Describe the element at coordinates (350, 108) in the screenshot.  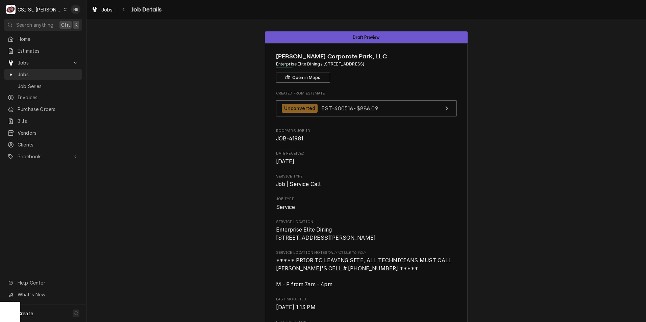
I see `span: EST-400516 • $886.09` at that location.